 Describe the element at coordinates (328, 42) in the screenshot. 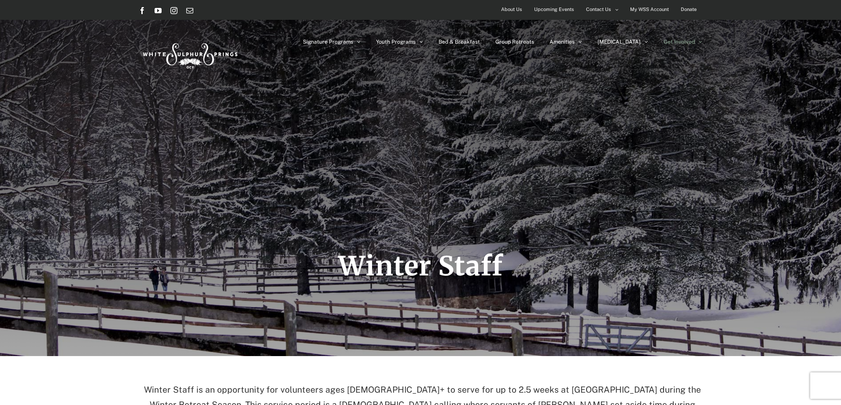

I see `span: Signature Programs` at that location.